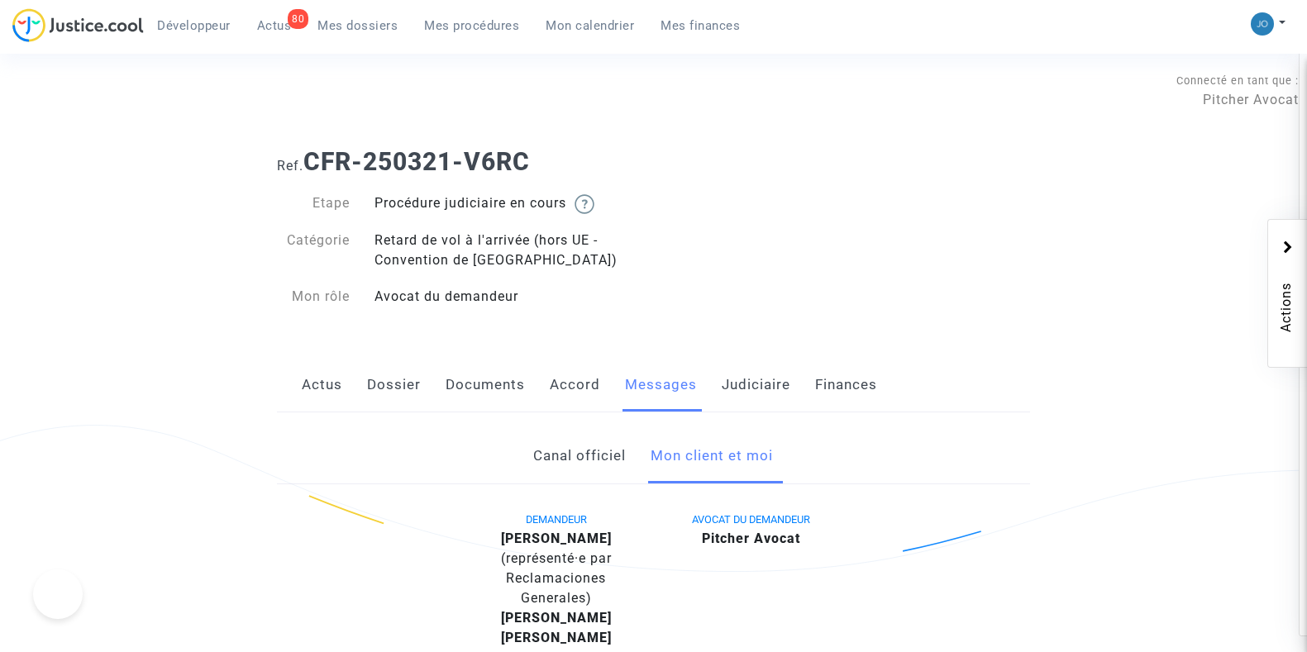 This screenshot has height=652, width=1307. Describe the element at coordinates (660, 385) in the screenshot. I see `a: Messages` at that location.